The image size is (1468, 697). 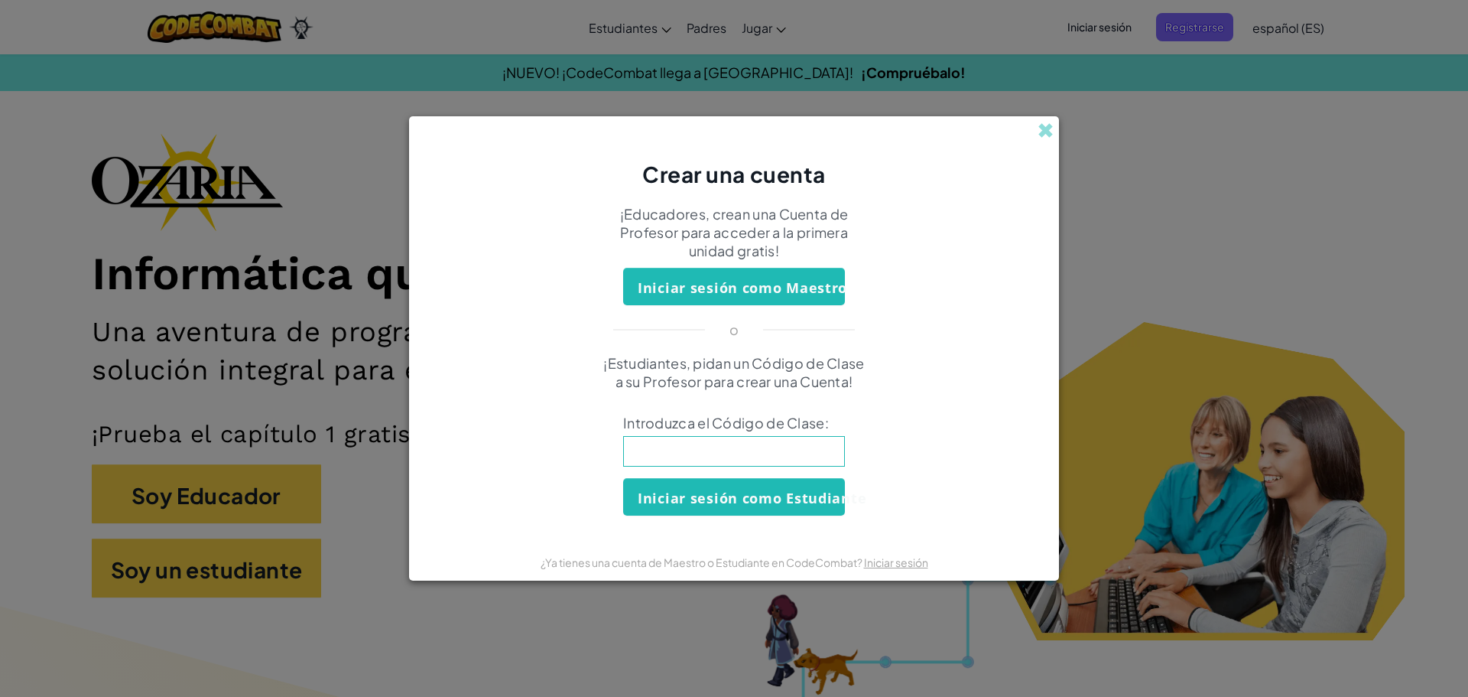 What do you see at coordinates (743, 288) in the screenshot?
I see `font: Iniciar sesión como Maestro` at bounding box center [743, 288].